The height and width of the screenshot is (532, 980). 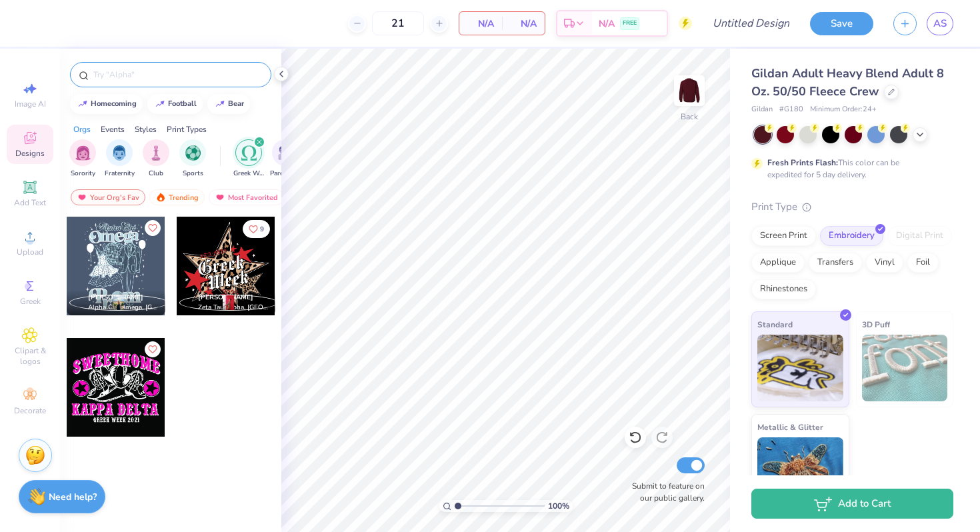 What do you see at coordinates (689, 91) in the screenshot?
I see `img: Back` at bounding box center [689, 91].